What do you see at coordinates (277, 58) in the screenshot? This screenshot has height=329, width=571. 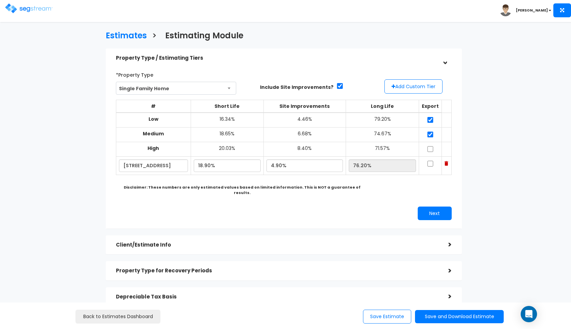 I see `h5: Property Type / Estimating Tiers` at bounding box center [277, 58].